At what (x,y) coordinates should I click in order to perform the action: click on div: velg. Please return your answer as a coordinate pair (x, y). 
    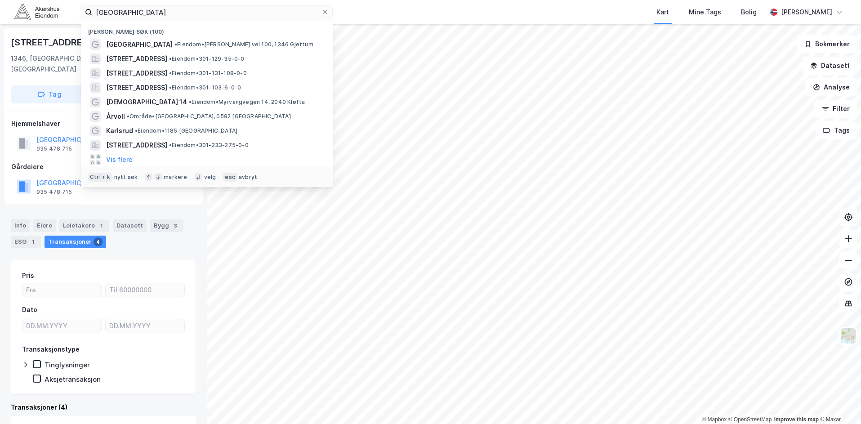
    Looking at the image, I should click on (210, 177).